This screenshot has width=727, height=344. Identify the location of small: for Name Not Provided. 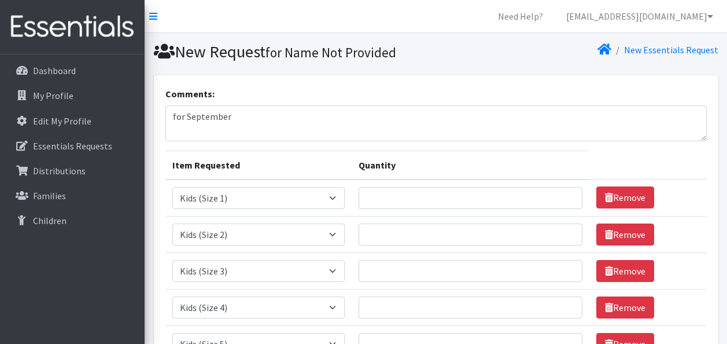
(331, 52).